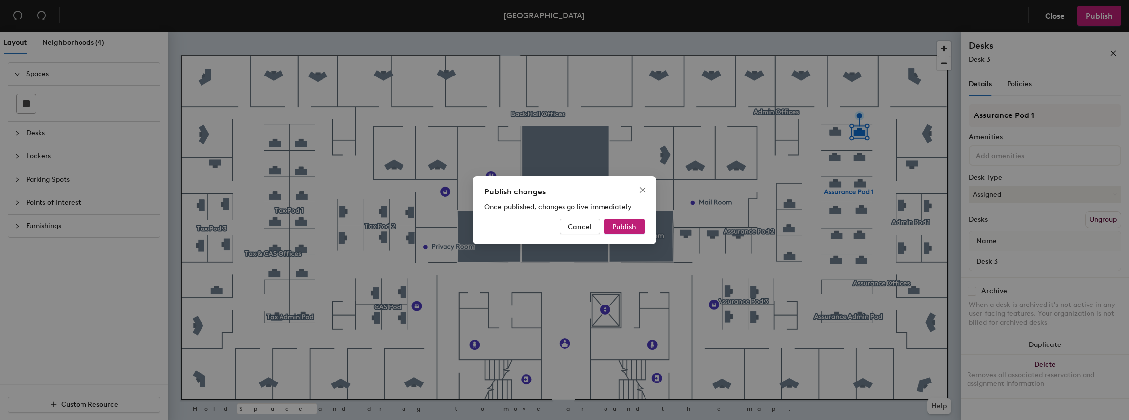 The width and height of the screenshot is (1129, 420). I want to click on span: Publish, so click(624, 226).